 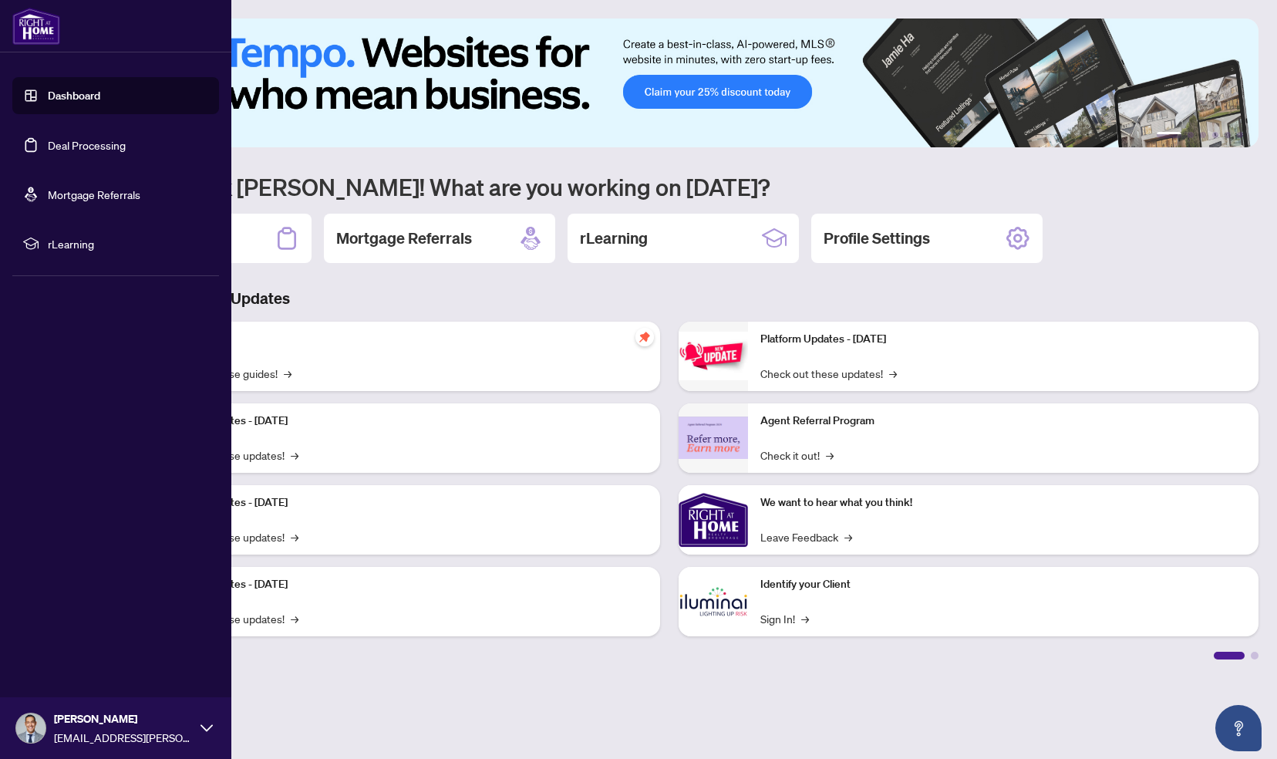 I want to click on button: 5, so click(x=1228, y=135).